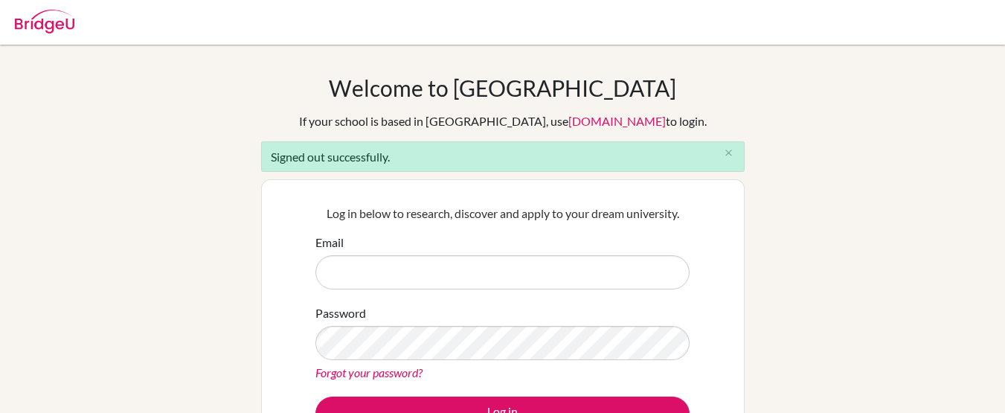 This screenshot has height=413, width=1005. What do you see at coordinates (330, 243) in the screenshot?
I see `label: Email` at bounding box center [330, 243].